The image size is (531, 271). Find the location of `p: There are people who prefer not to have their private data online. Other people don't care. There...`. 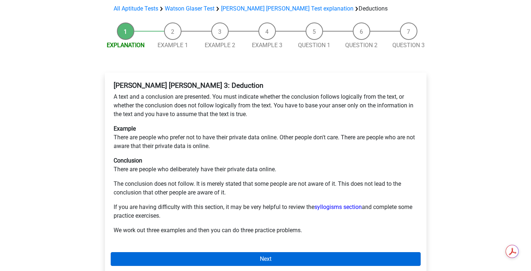

p: There are people who prefer not to have their private data online. Other people don't care. There... is located at coordinates (266, 138).